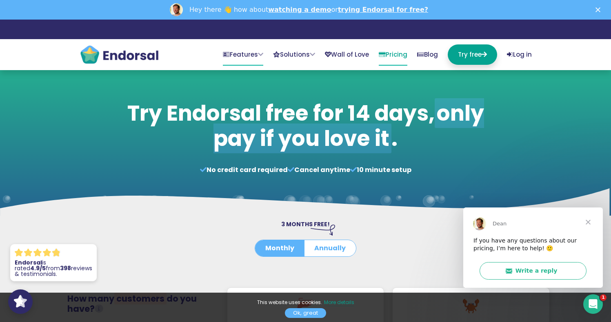 This screenshot has height=322, width=611. What do you see at coordinates (36, 16) in the screenshot?
I see `span: Dean` at bounding box center [36, 16].